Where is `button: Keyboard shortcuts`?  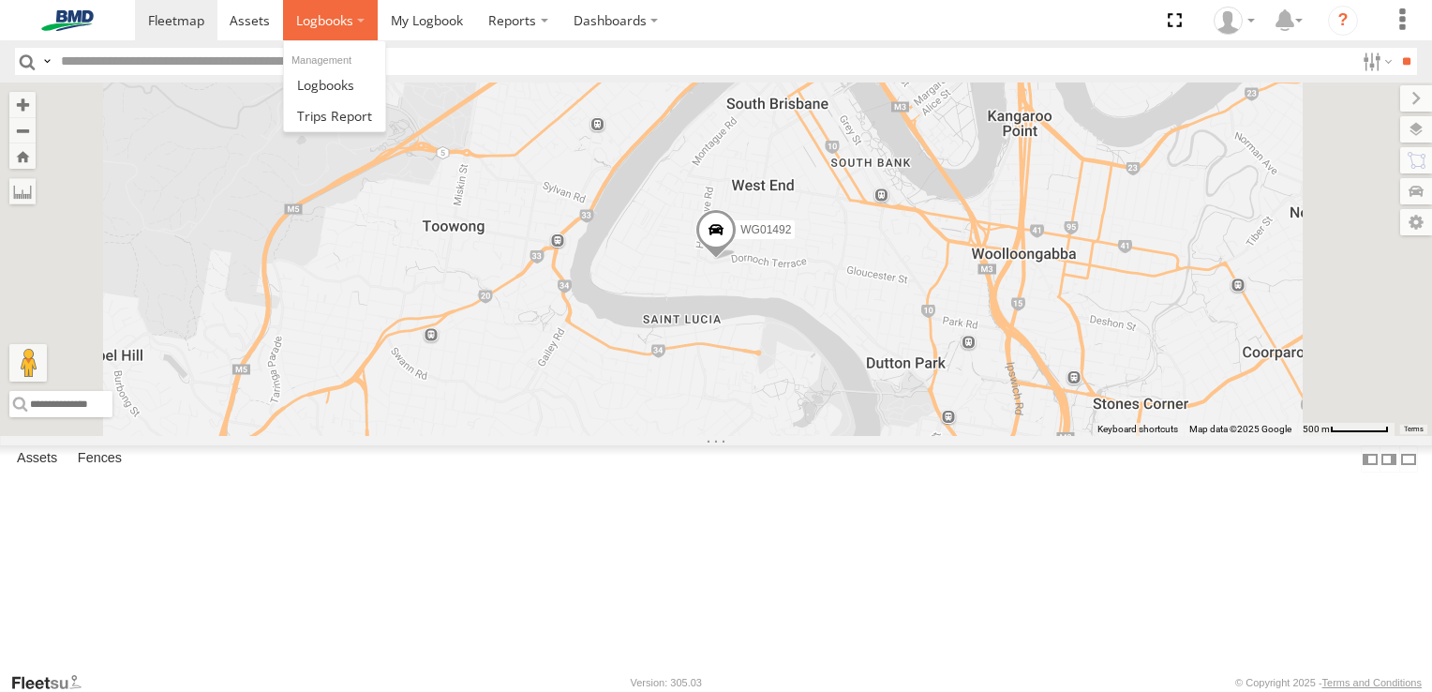
button: Keyboard shortcuts is located at coordinates (1138, 429).